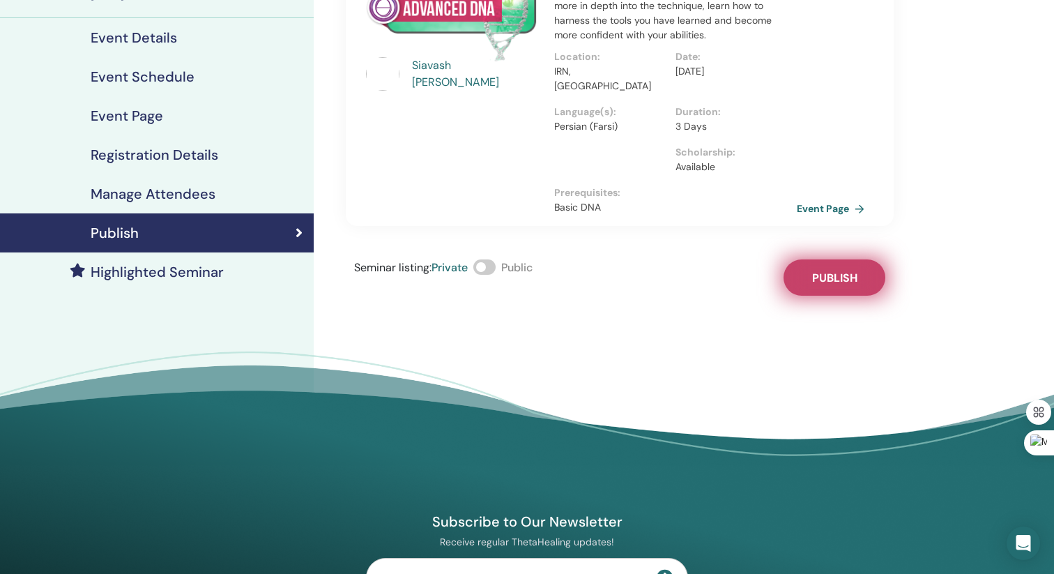 This screenshot has width=1054, height=574. Describe the element at coordinates (611, 56) in the screenshot. I see `p: Location :` at that location.